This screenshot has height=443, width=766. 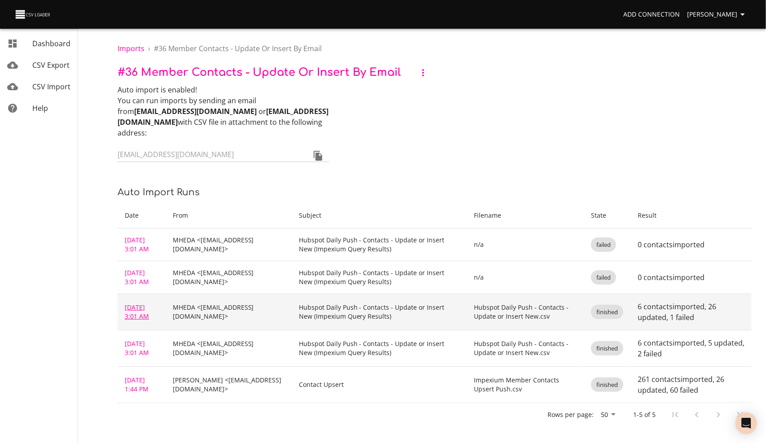 What do you see at coordinates (141, 215) in the screenshot?
I see `th: Date` at bounding box center [141, 215].